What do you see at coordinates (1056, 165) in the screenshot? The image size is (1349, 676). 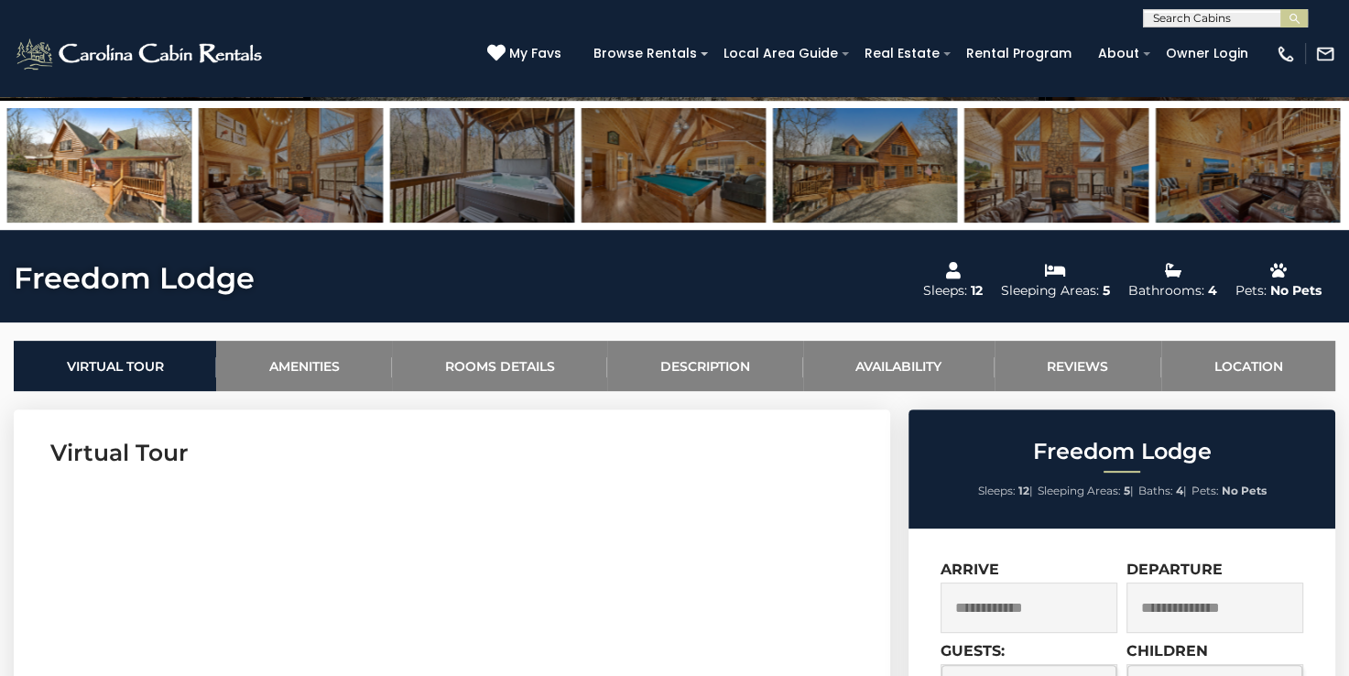 I see `img: 168017607` at bounding box center [1056, 165].